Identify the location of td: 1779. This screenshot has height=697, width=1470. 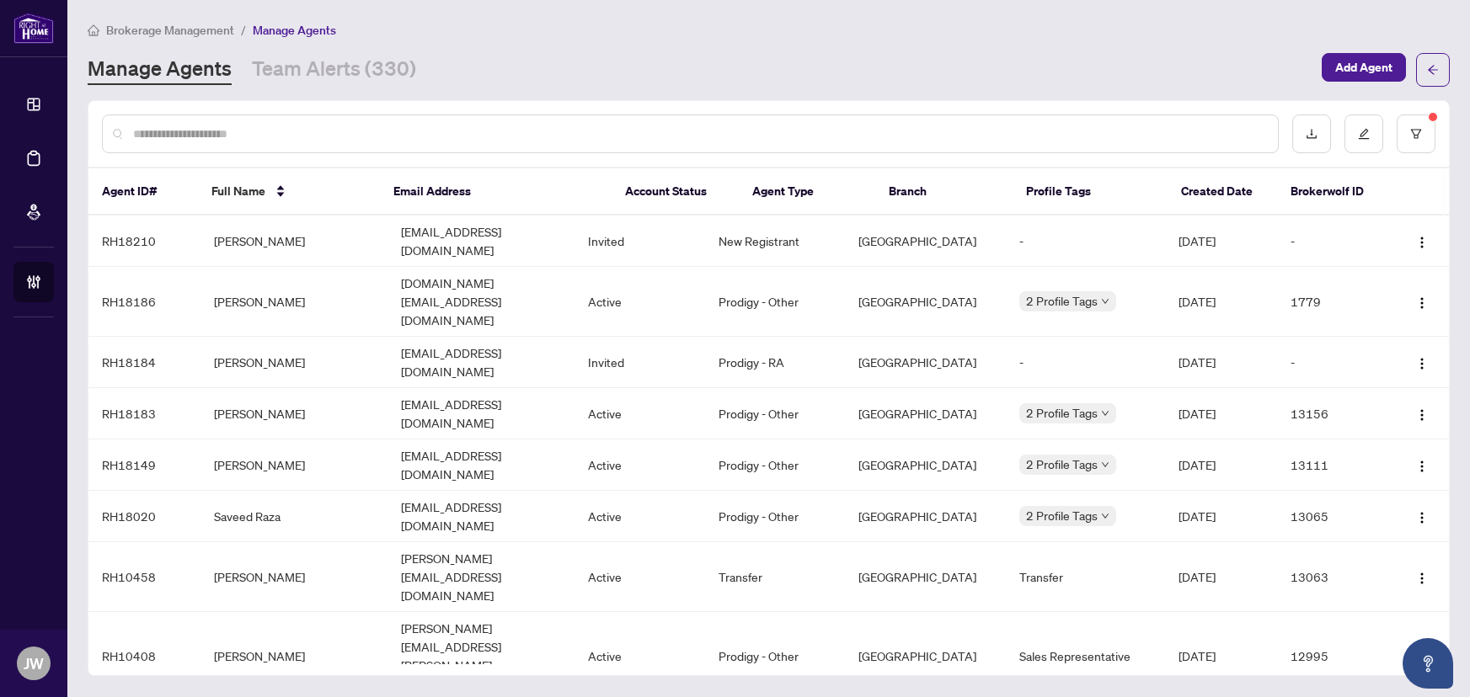
(1332, 302).